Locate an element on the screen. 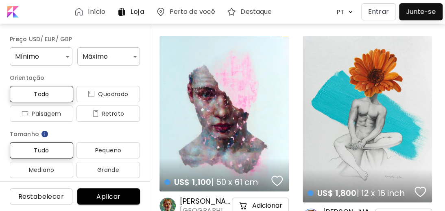 The image size is (445, 211). span: Quadrado is located at coordinates (108, 94).